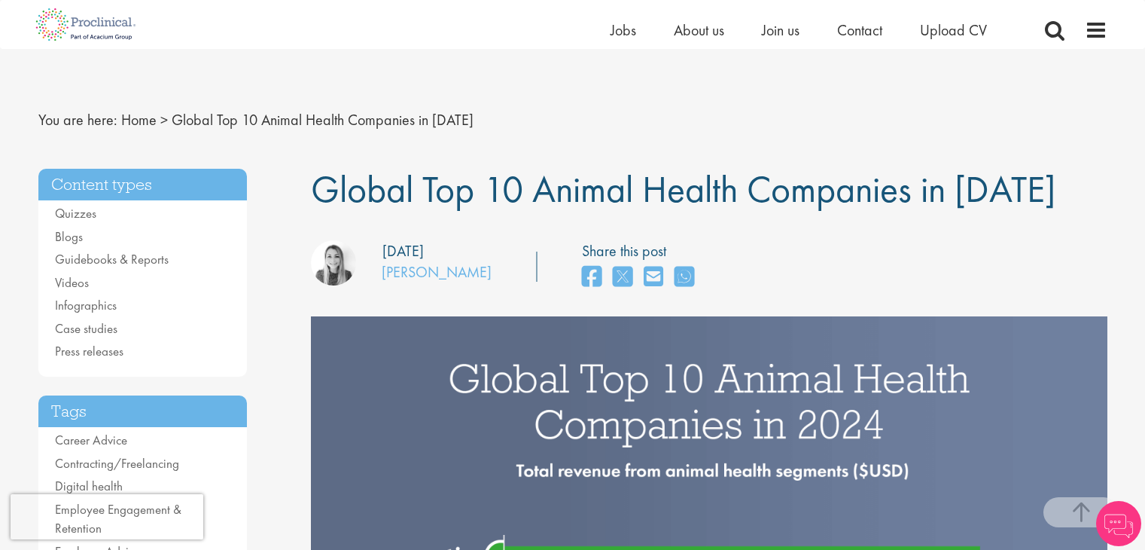 The height and width of the screenshot is (550, 1145). What do you see at coordinates (72, 282) in the screenshot?
I see `a: Videos` at bounding box center [72, 282].